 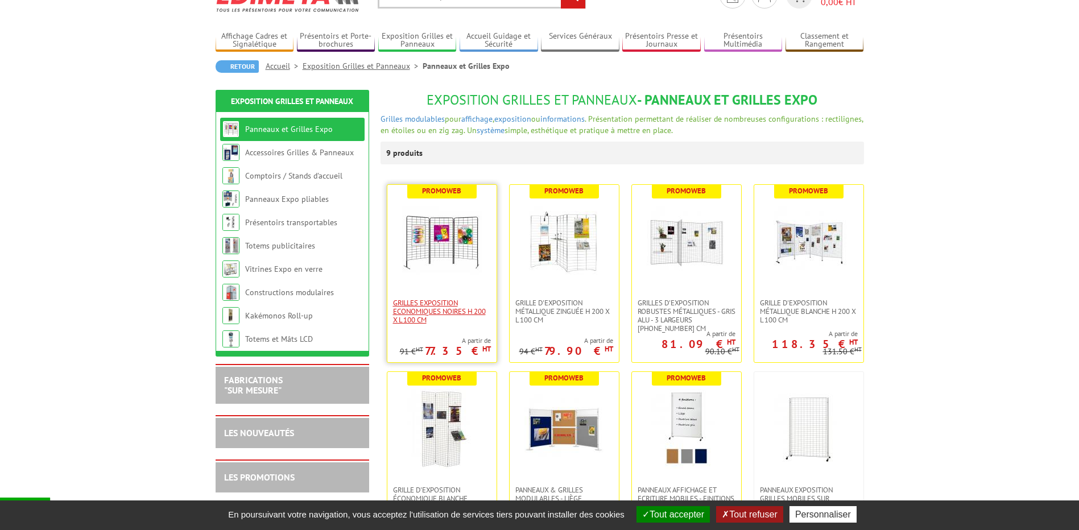 What do you see at coordinates (299, 152) in the screenshot?
I see `a: Accessoires Grilles & Panneaux` at bounding box center [299, 152].